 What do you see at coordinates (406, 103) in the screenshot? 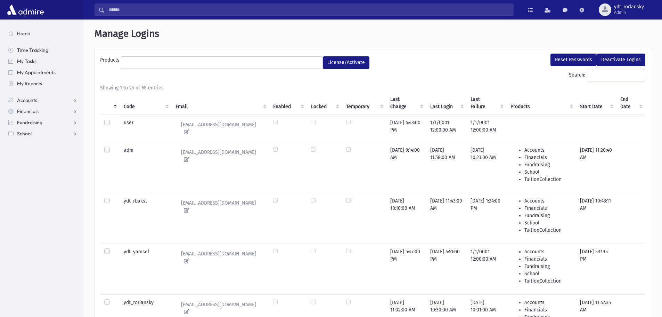
I see `th: Last Change : activate to sort column ascending` at bounding box center [406, 103].